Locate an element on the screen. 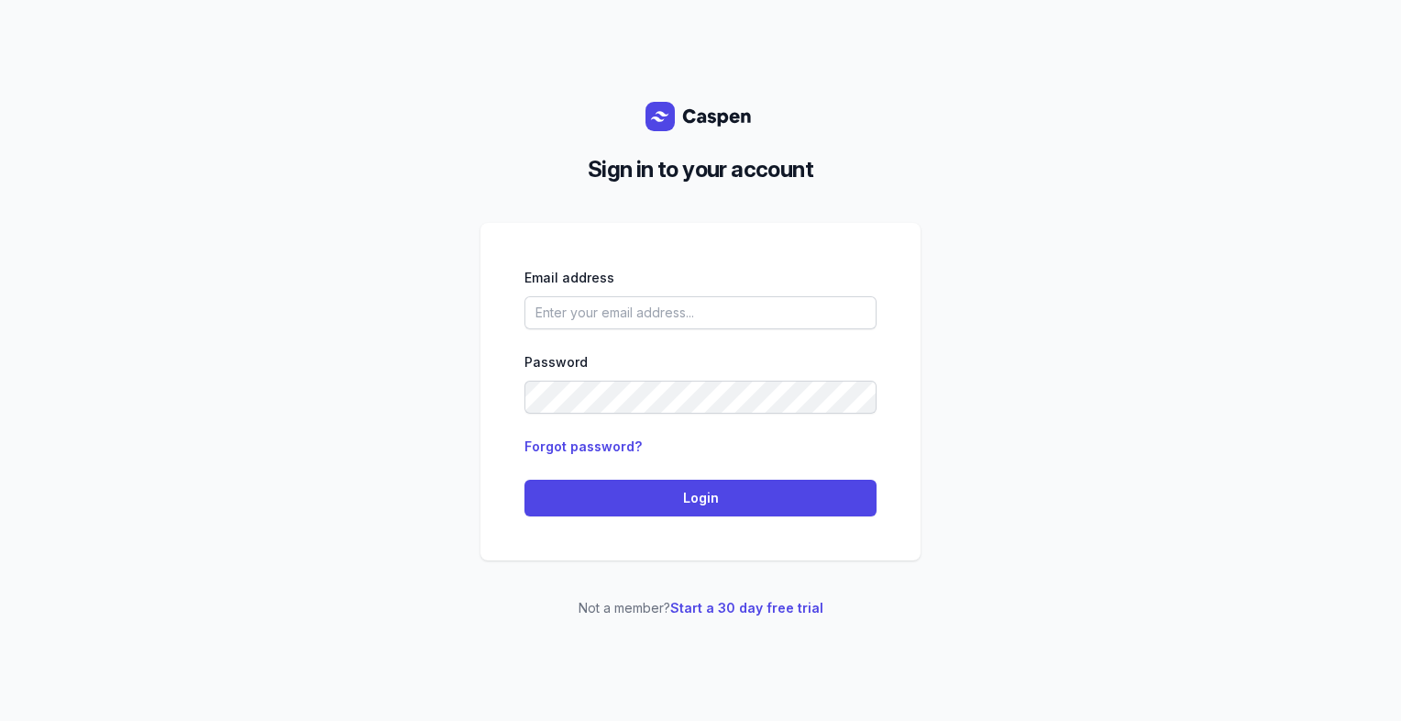 The width and height of the screenshot is (1401, 721). h2: Sign in to your account is located at coordinates (701, 170).